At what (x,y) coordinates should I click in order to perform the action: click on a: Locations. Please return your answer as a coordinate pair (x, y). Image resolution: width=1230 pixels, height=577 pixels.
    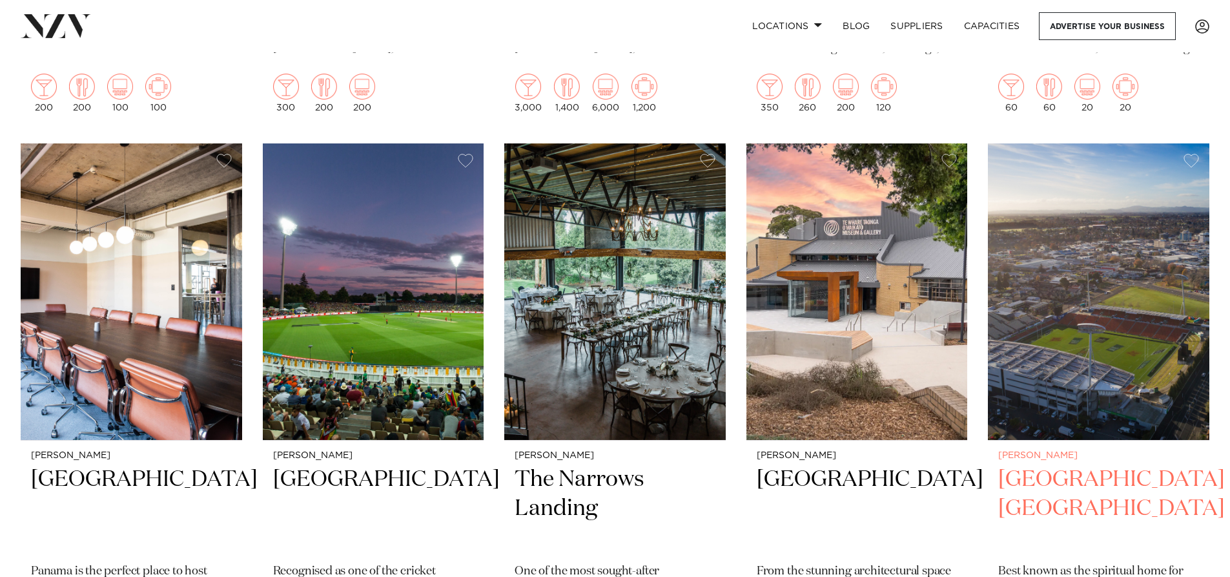
    Looking at the image, I should click on (787, 26).